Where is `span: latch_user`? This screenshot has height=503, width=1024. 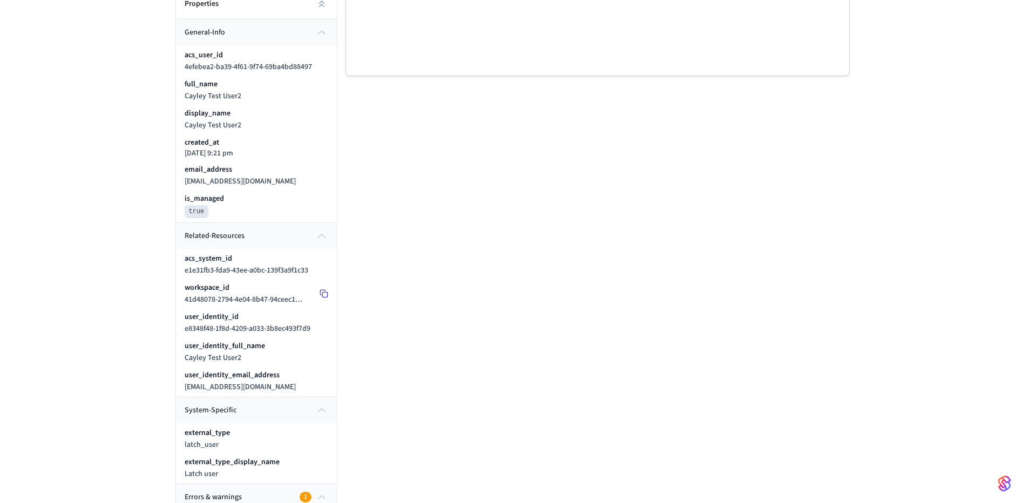
span: latch_user is located at coordinates (201, 445).